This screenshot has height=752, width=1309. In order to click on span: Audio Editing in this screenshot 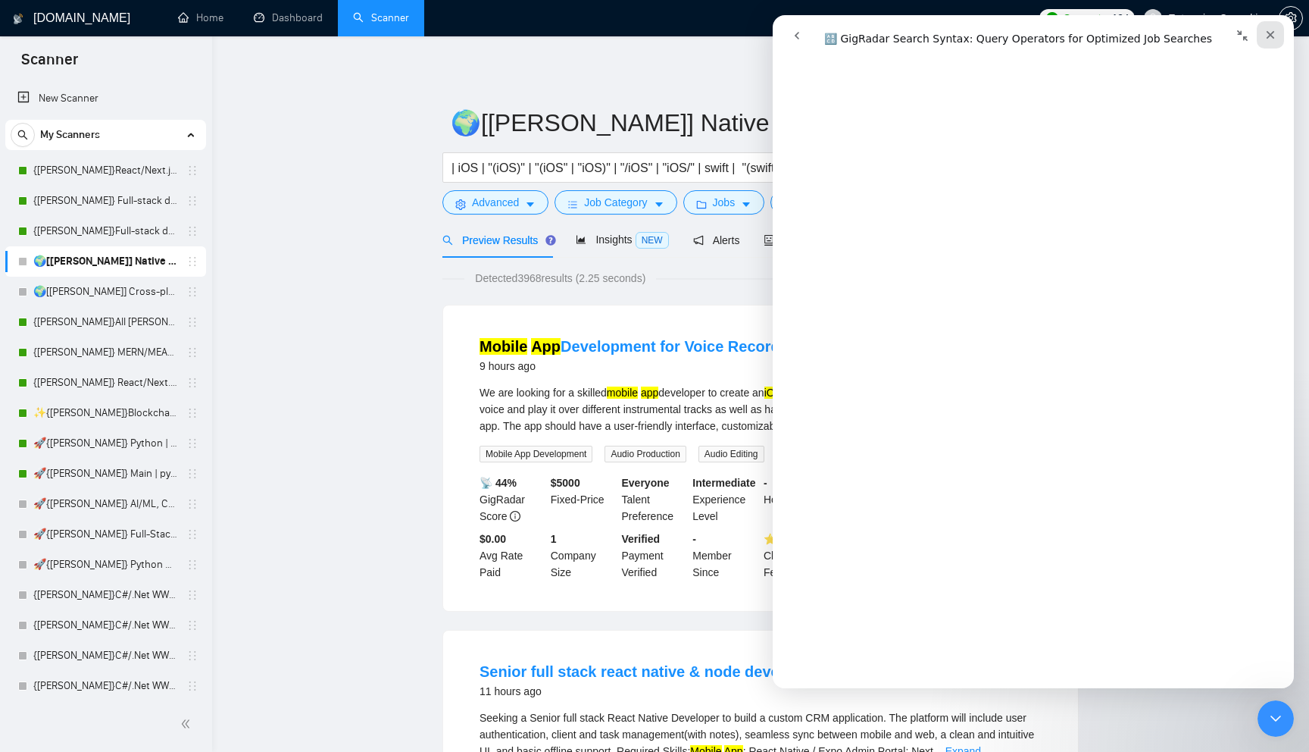, I will do `click(731, 454)`.